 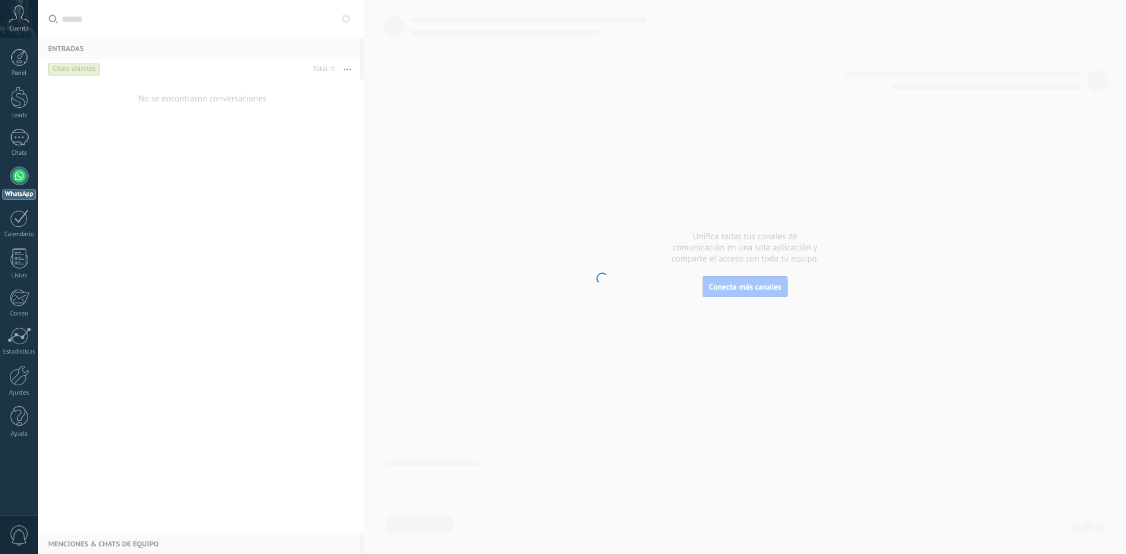 I want to click on div: Estadísticas, so click(x=19, y=352).